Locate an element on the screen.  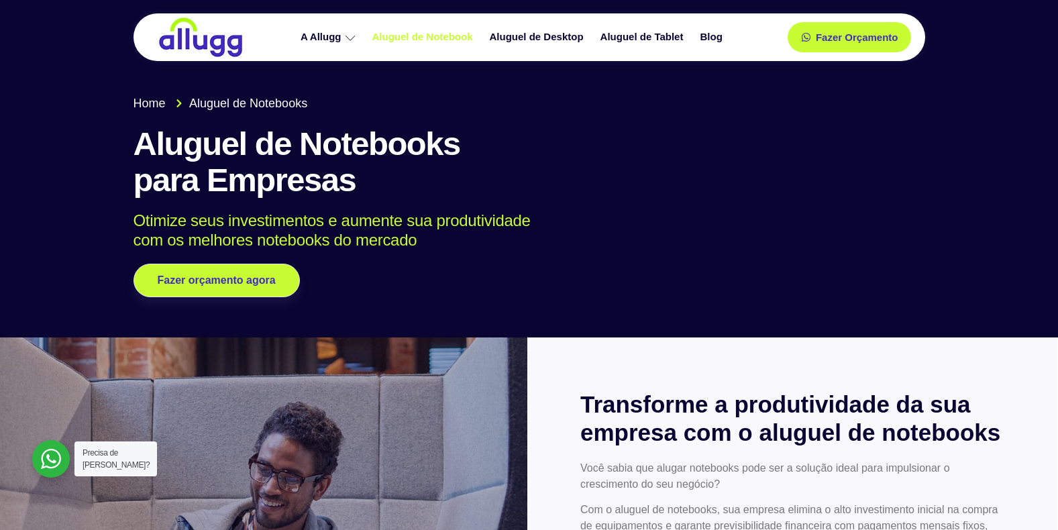
span: Fazer Orçamento is located at coordinates (857, 37).